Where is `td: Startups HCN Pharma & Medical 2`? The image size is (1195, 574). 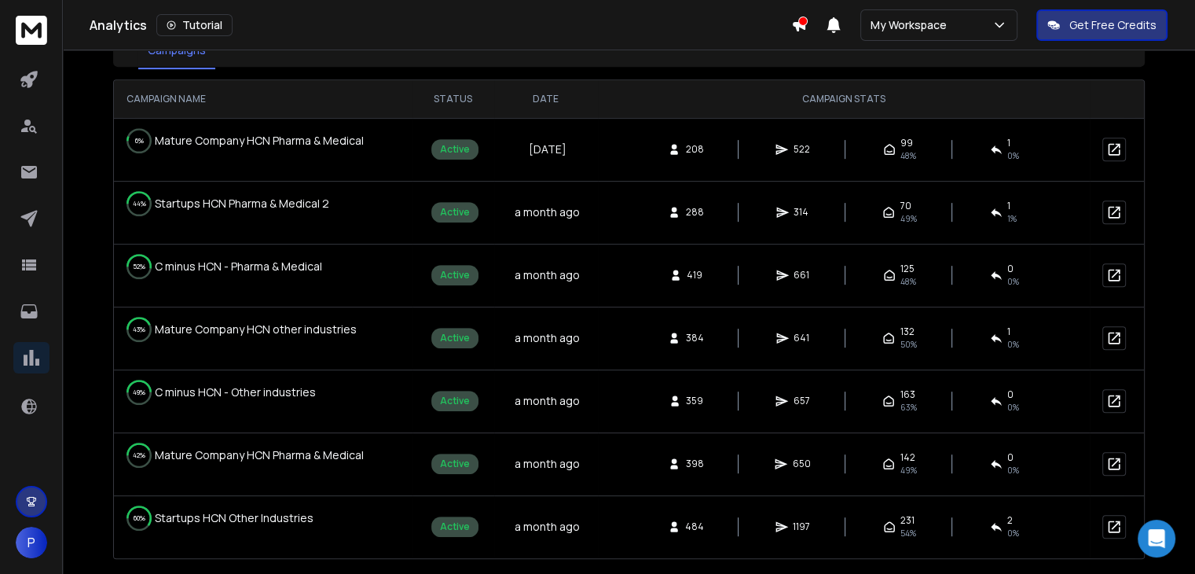
td: Startups HCN Pharma & Medical 2 is located at coordinates (240, 203).